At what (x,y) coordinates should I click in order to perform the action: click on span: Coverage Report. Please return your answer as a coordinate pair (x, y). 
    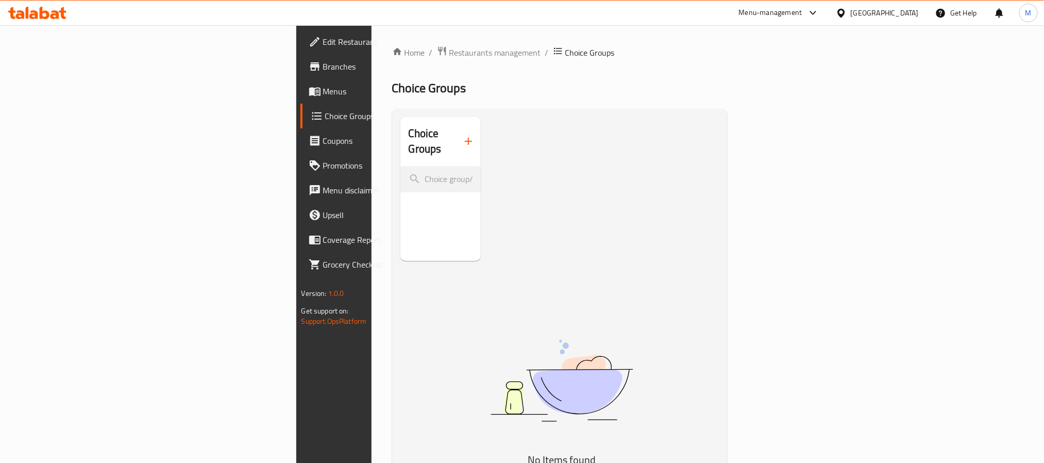
    Looking at the image, I should click on (393, 240).